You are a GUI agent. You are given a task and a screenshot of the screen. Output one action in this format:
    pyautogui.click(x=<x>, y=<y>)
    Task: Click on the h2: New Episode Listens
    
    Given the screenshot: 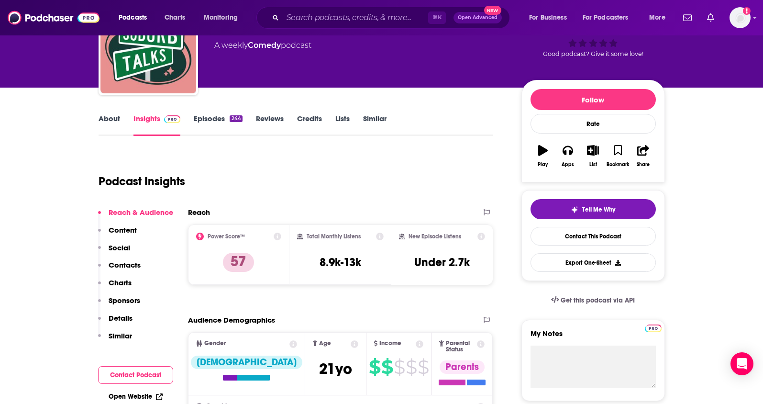 What is the action you would take?
    pyautogui.click(x=435, y=236)
    